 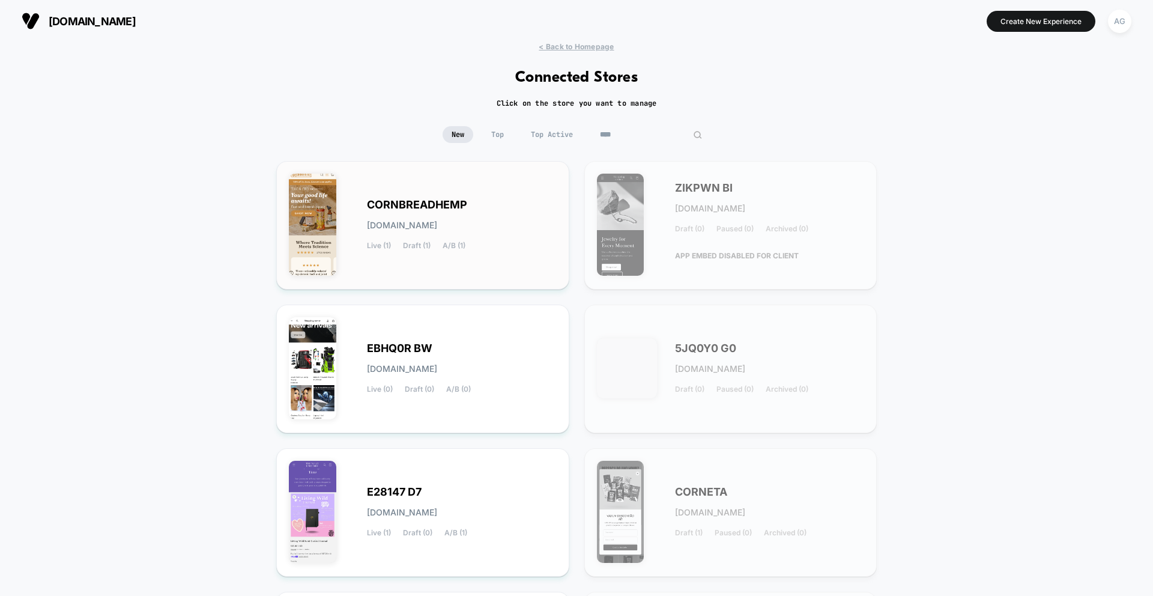 I want to click on img: CORNBREADHEMP, so click(x=312, y=225).